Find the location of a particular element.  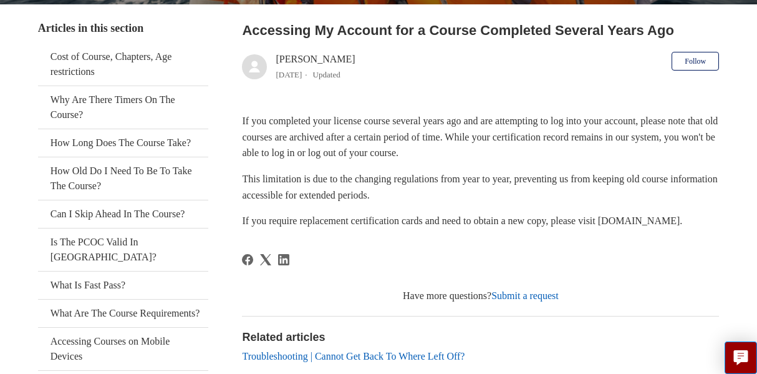

a: Accessing Courses on Mobile Devices is located at coordinates (123, 349).